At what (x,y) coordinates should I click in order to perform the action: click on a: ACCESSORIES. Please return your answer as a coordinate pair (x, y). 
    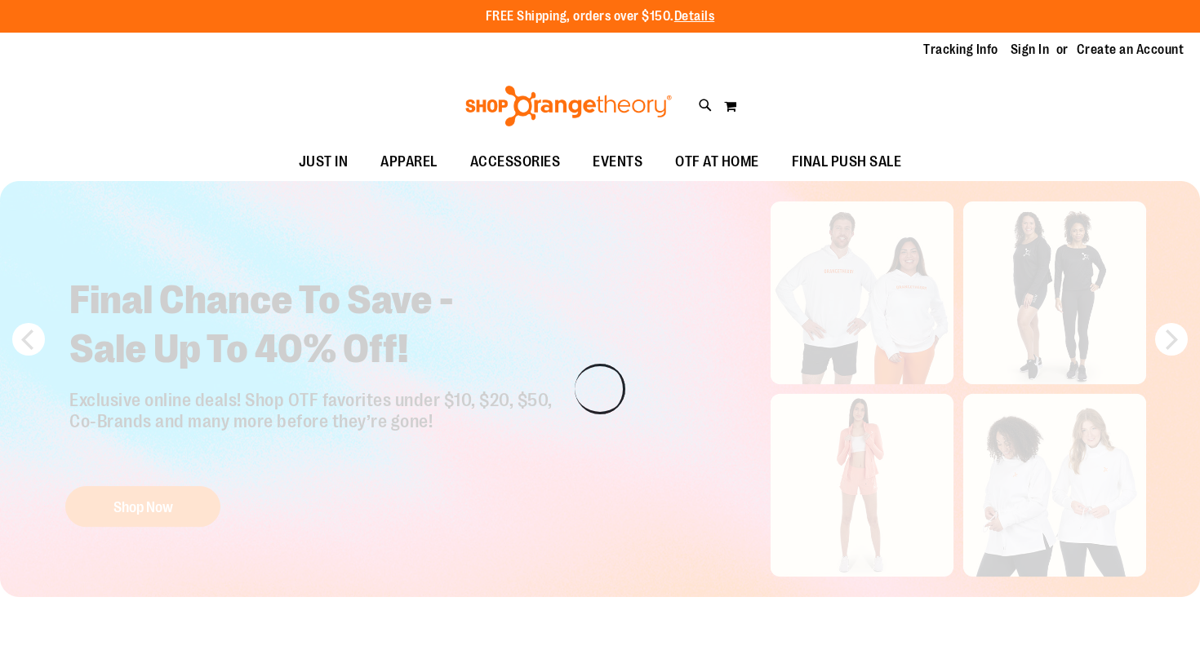
    Looking at the image, I should click on (515, 162).